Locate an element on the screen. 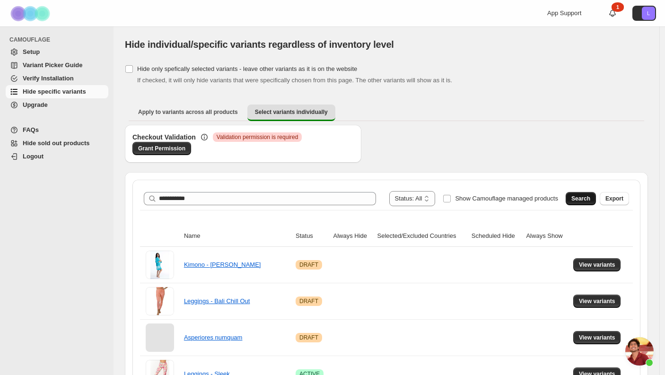 The image size is (665, 375). span: Hide specific variants is located at coordinates (54, 91).